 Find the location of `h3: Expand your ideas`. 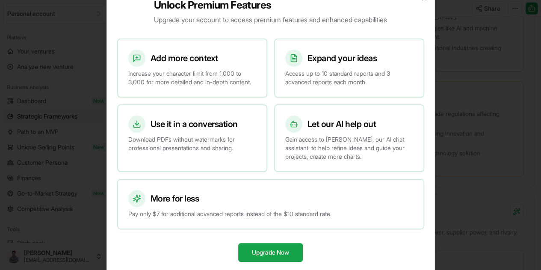

h3: Expand your ideas is located at coordinates (342, 58).